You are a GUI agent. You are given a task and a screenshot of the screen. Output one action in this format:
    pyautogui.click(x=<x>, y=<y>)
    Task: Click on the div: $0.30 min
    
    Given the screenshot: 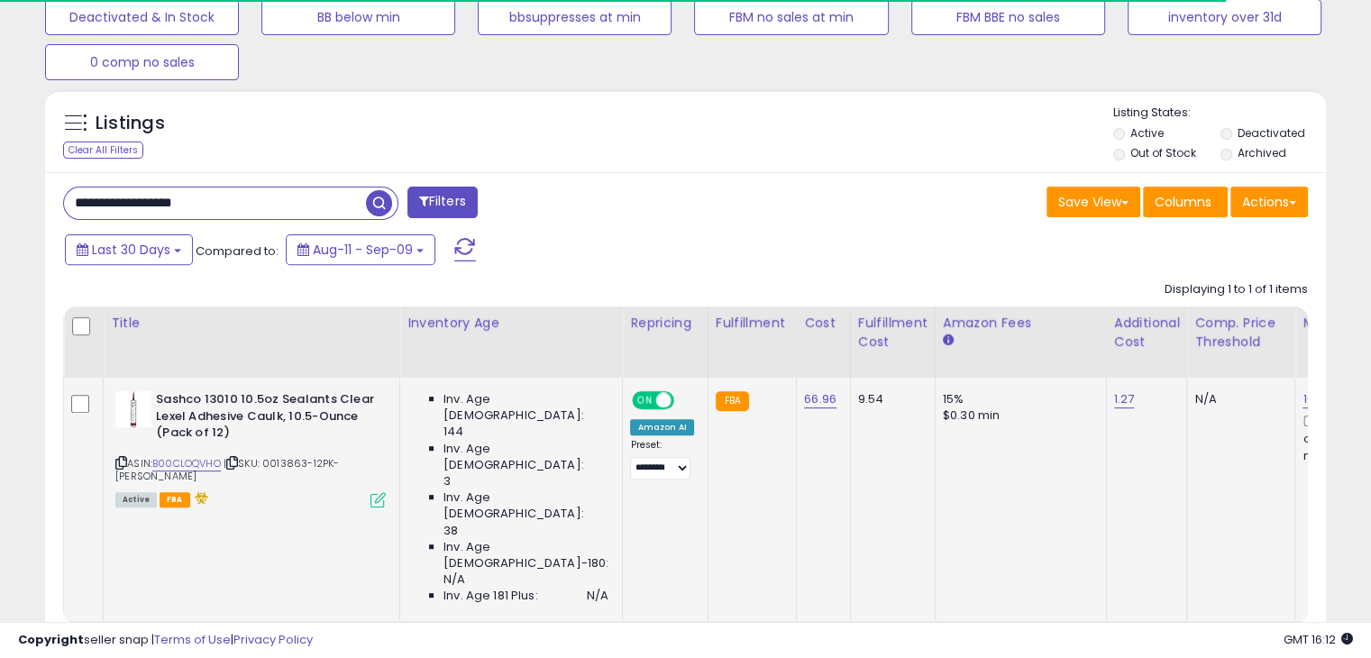 What is the action you would take?
    pyautogui.click(x=1018, y=416)
    